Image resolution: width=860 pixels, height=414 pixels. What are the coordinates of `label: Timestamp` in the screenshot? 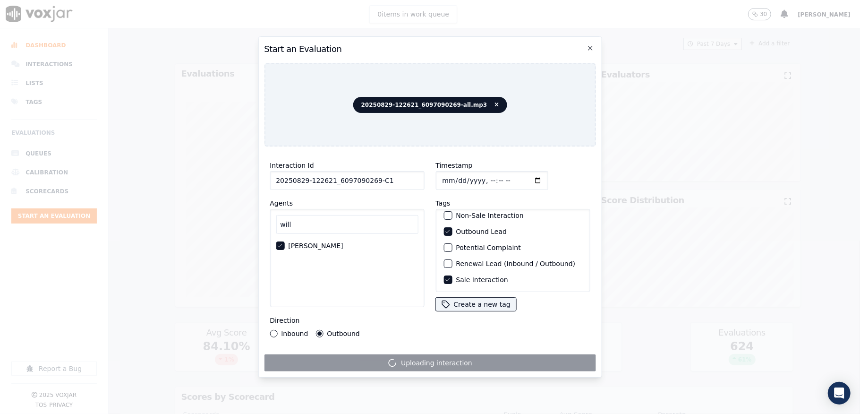 It's located at (454, 165).